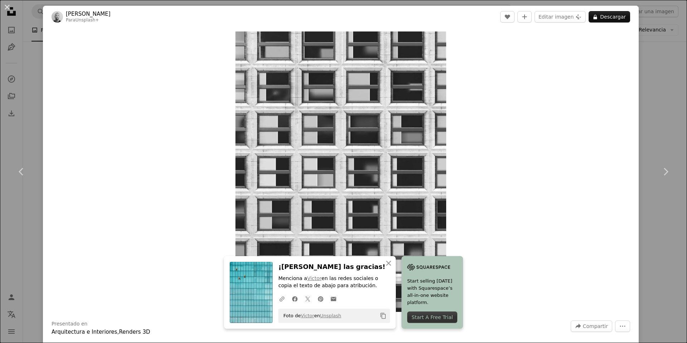 Image resolution: width=687 pixels, height=343 pixels. What do you see at coordinates (525, 17) in the screenshot?
I see `button: Añade a la colección` at bounding box center [525, 17].